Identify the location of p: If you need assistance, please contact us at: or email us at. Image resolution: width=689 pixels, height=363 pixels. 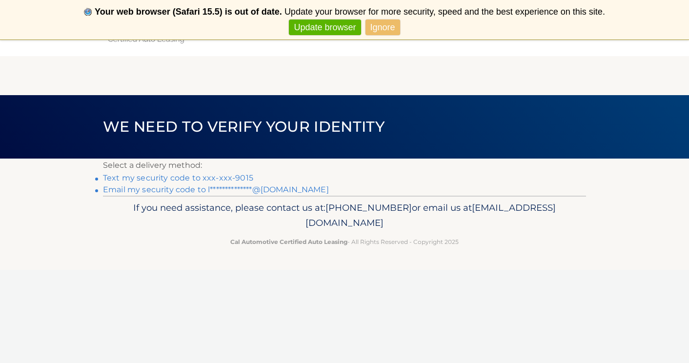
(345, 216).